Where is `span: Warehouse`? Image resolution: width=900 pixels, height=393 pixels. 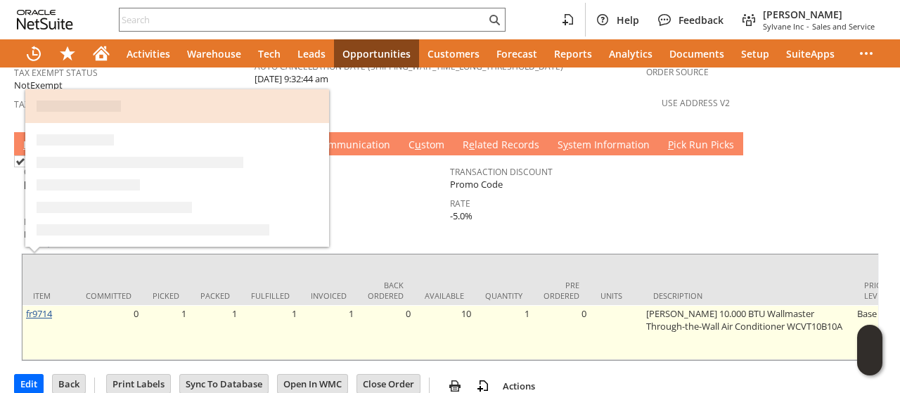
span: Warehouse is located at coordinates (214, 53).